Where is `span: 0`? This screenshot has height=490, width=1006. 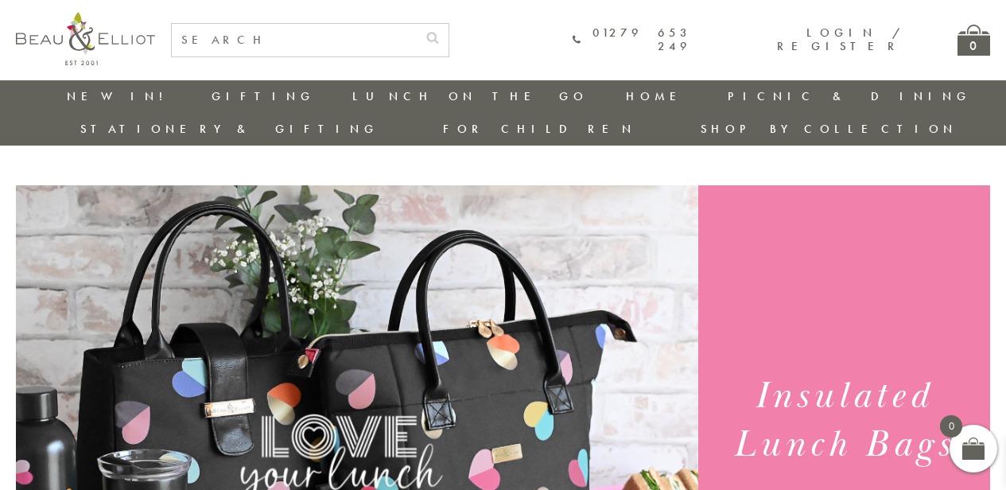 span: 0 is located at coordinates (951, 426).